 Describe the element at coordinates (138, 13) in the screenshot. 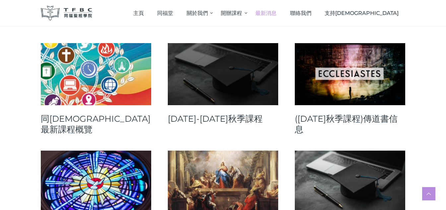

I see `a: 主頁` at that location.